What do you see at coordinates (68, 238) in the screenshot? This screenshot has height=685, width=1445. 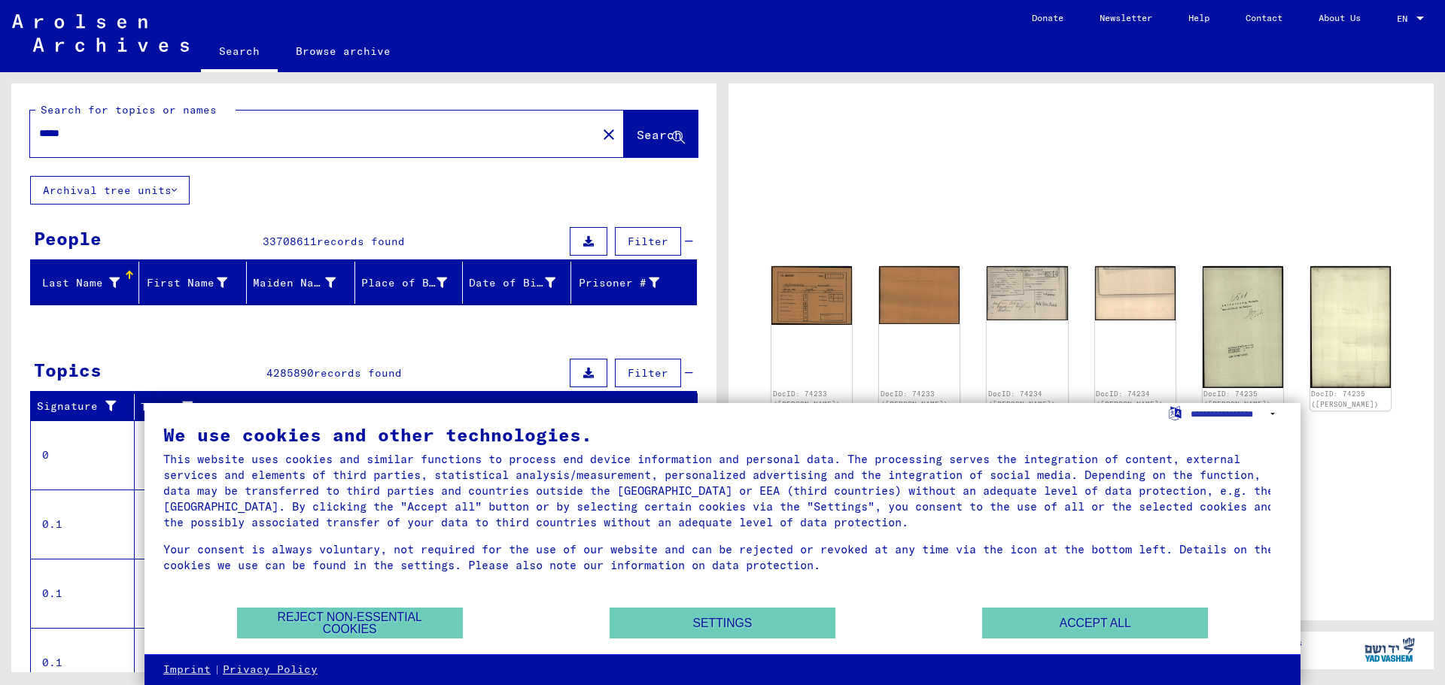 I see `div: People` at bounding box center [68, 238].